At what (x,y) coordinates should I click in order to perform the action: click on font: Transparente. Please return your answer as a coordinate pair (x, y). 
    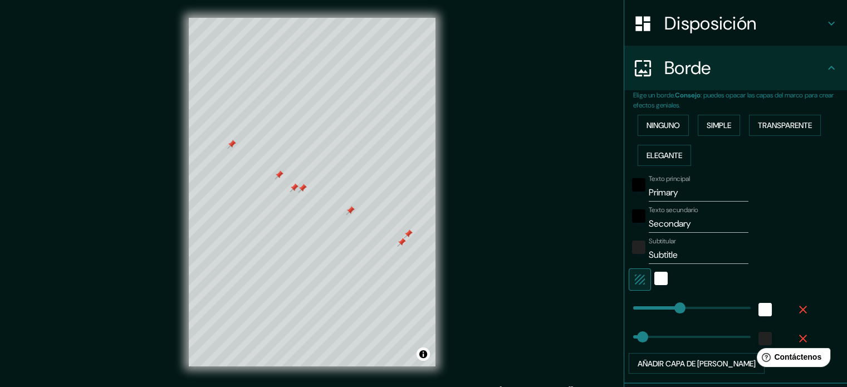
    Looking at the image, I should click on (785, 125).